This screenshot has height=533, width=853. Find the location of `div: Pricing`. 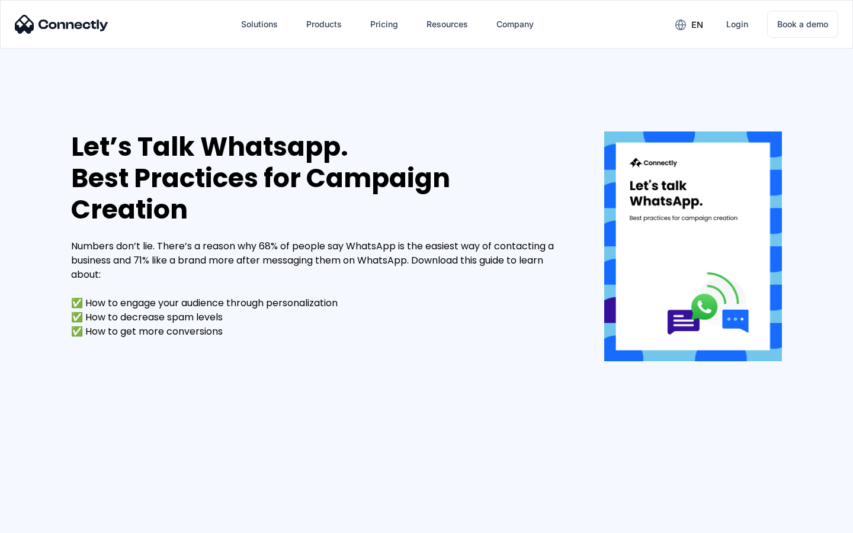

div: Pricing is located at coordinates (384, 24).